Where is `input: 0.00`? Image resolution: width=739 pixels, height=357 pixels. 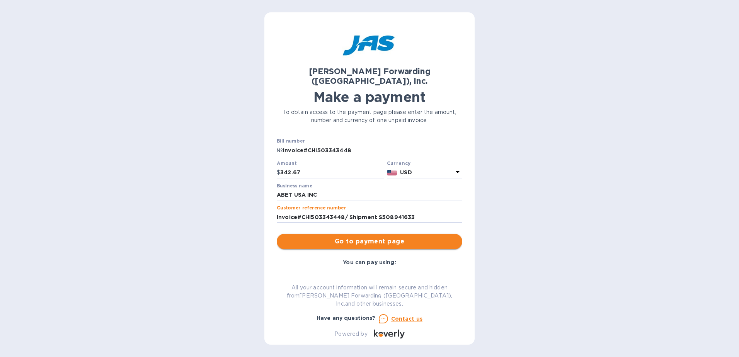
input: 0.00 is located at coordinates (332, 173).